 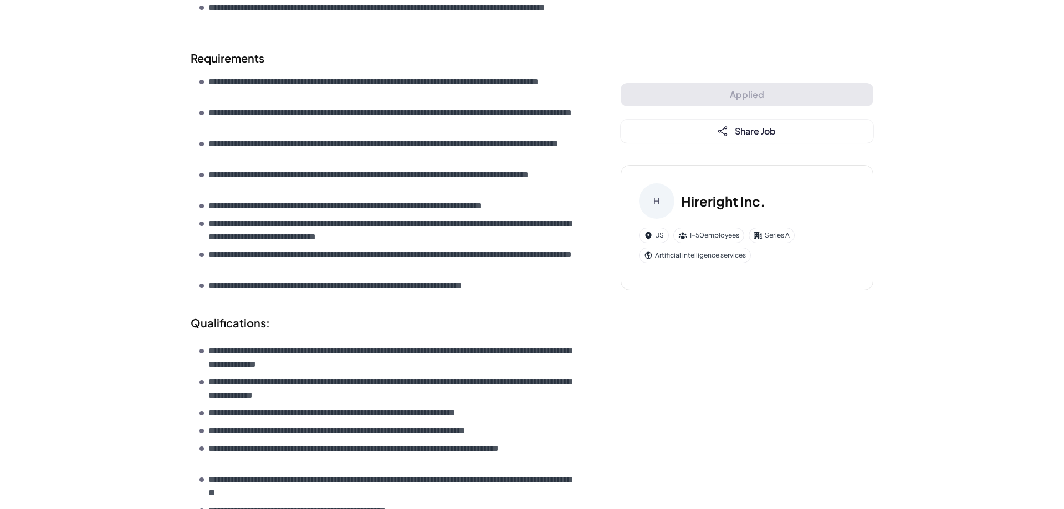 I want to click on div: H, so click(x=657, y=201).